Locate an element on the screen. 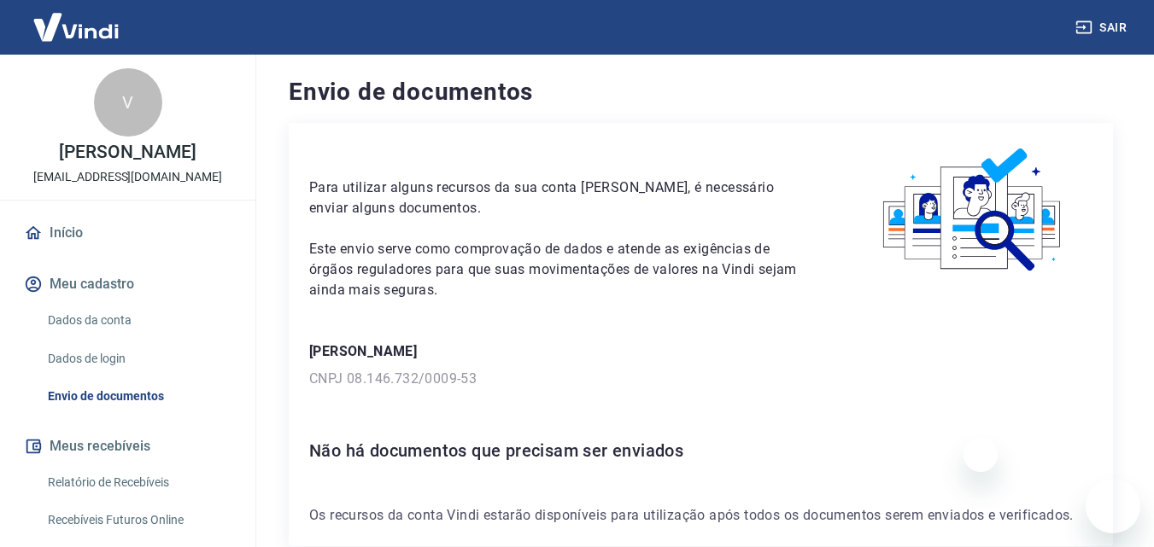 Image resolution: width=1154 pixels, height=547 pixels. a: Relatório de Recebíveis is located at coordinates (138, 483).